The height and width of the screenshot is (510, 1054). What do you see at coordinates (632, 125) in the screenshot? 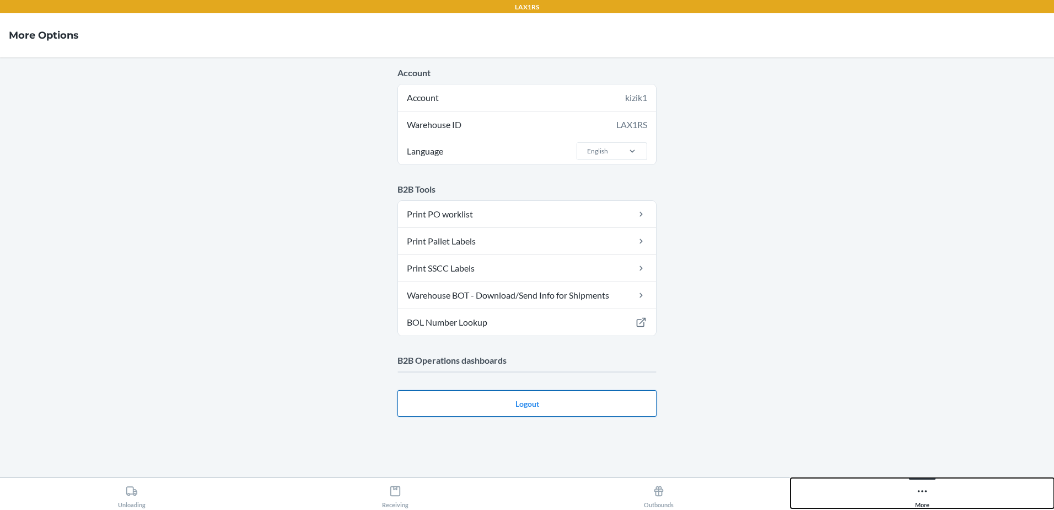
I see `div: LAX1RS` at bounding box center [632, 125].